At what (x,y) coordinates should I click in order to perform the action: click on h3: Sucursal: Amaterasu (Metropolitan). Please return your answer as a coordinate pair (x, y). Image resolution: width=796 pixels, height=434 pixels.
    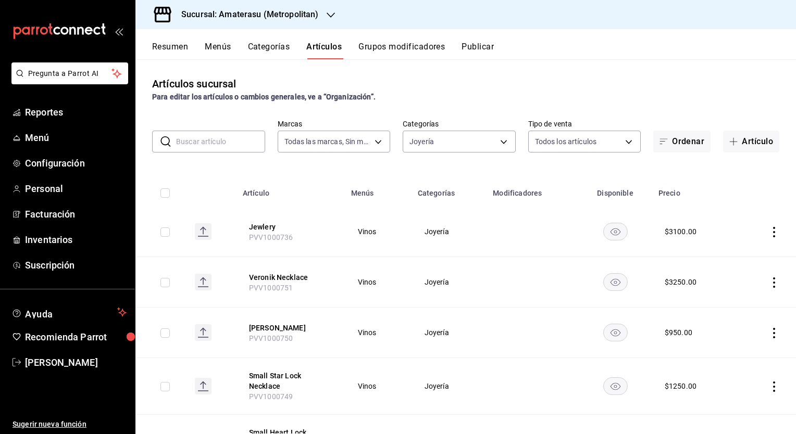
    Looking at the image, I should click on (245, 15).